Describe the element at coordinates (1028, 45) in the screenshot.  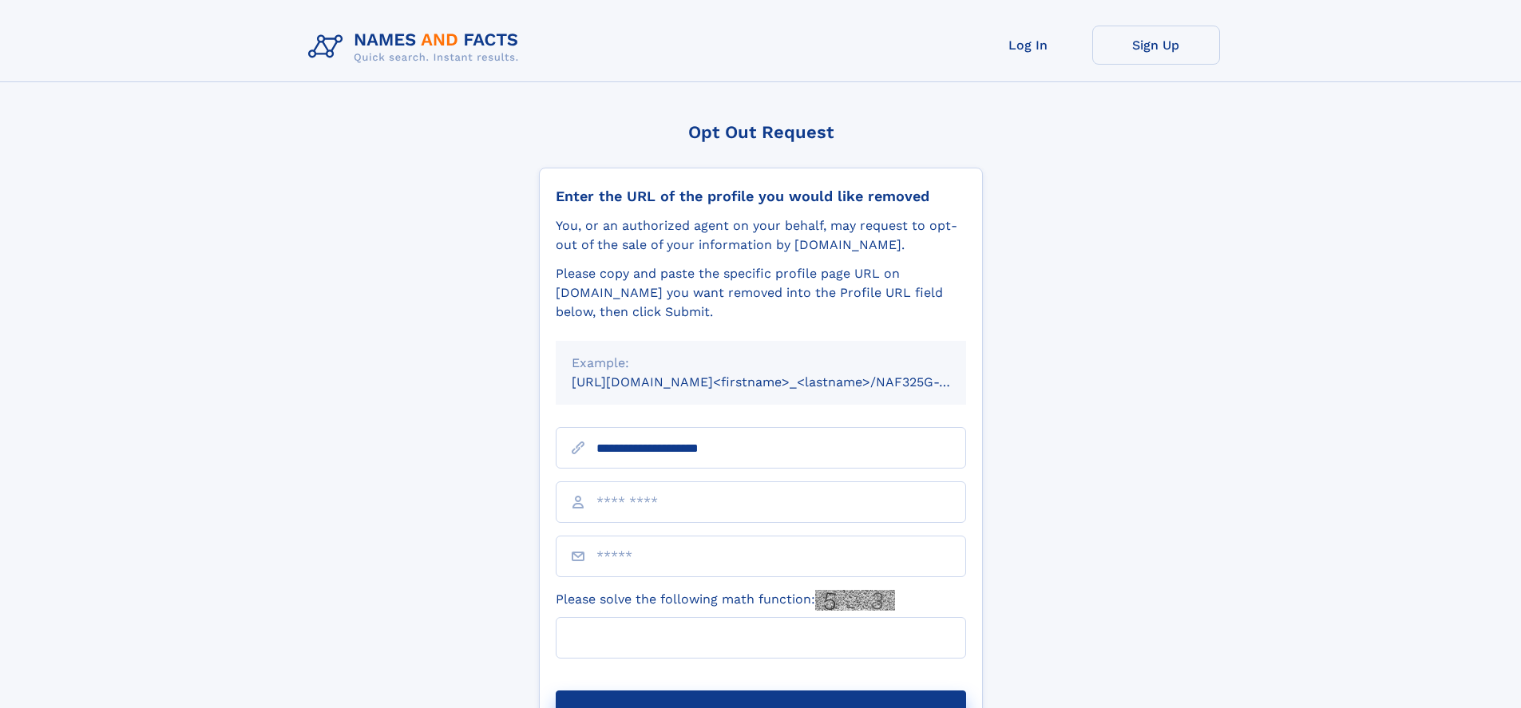
I see `a: Log In` at that location.